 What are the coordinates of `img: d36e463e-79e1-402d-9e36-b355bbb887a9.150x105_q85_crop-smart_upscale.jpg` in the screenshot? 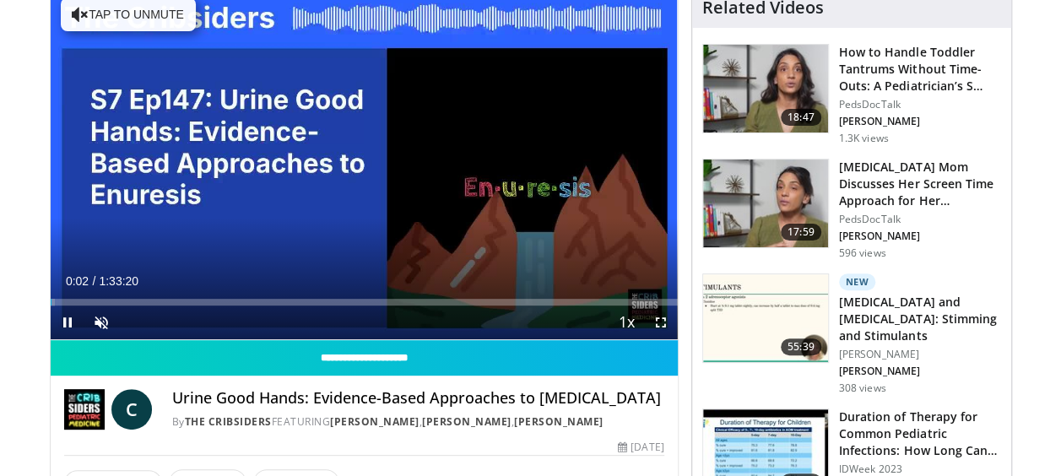 It's located at (766, 318).